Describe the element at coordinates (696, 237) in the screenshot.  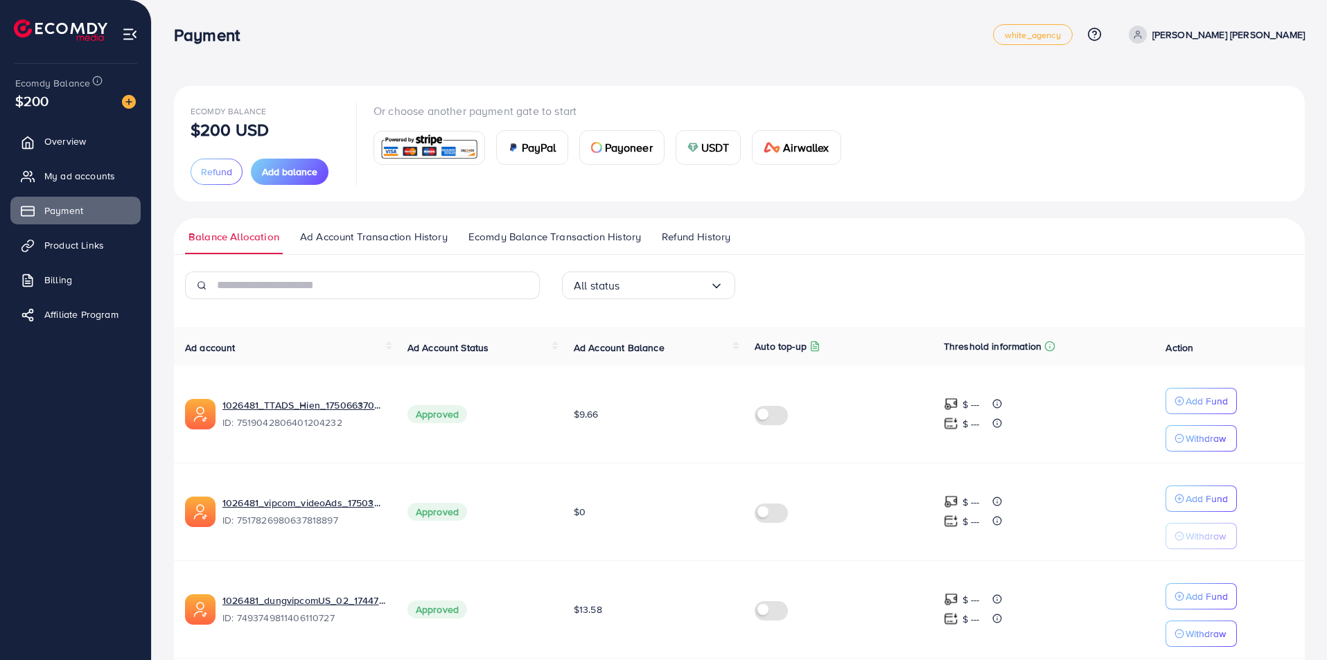
I see `span: Refund History` at that location.